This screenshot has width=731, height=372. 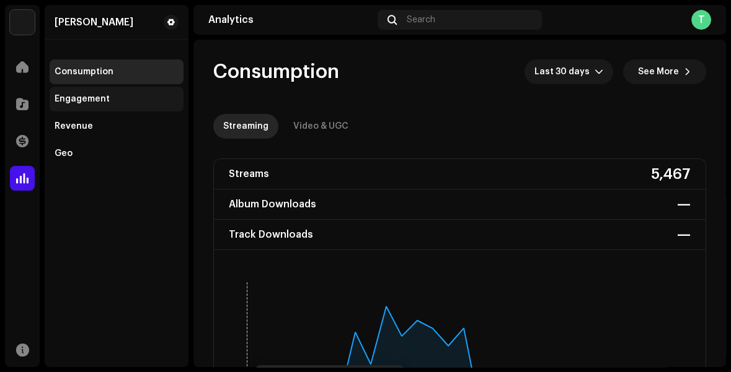 I want to click on span: Last 30 days, so click(x=564, y=72).